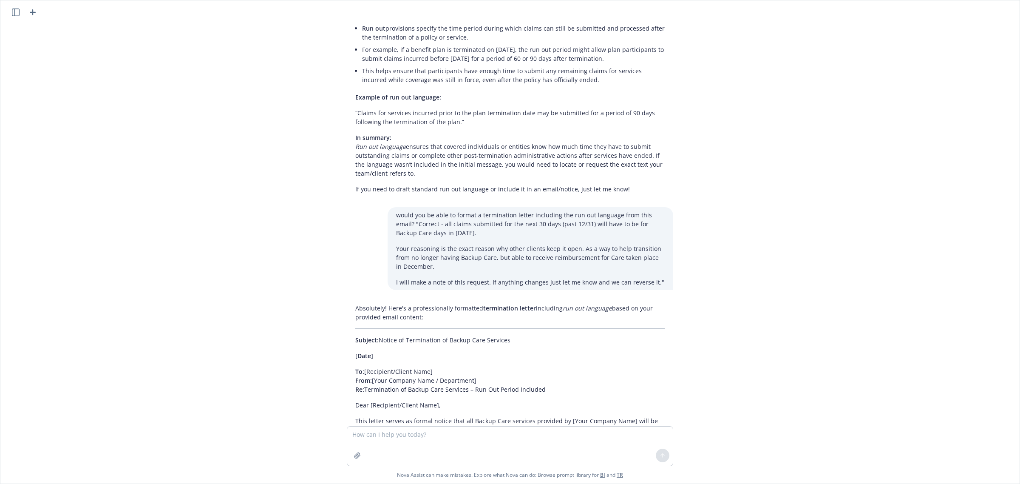 Image resolution: width=1020 pixels, height=484 pixels. What do you see at coordinates (359, 389) in the screenshot?
I see `span: Re:` at bounding box center [359, 389].